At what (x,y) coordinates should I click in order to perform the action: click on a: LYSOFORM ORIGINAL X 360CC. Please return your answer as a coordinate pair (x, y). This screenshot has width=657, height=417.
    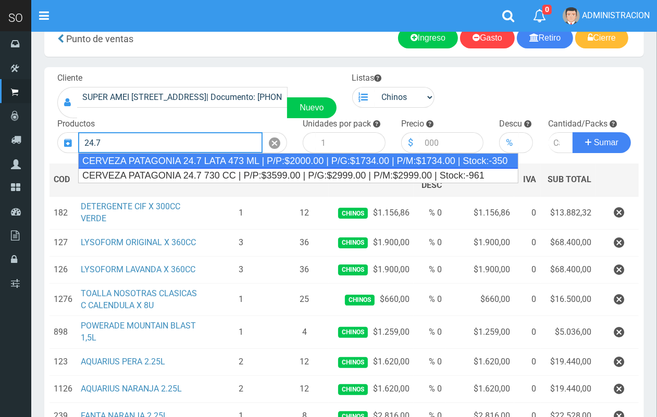
    Looking at the image, I should click on (138, 242).